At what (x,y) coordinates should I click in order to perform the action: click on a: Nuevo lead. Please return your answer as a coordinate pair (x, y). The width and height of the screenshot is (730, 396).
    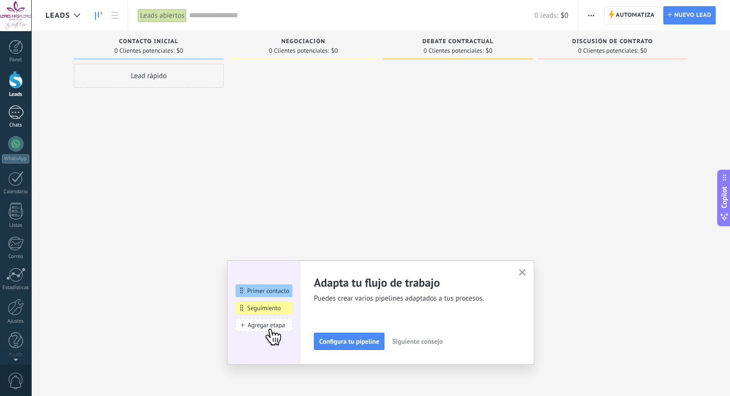
    Looking at the image, I should click on (689, 15).